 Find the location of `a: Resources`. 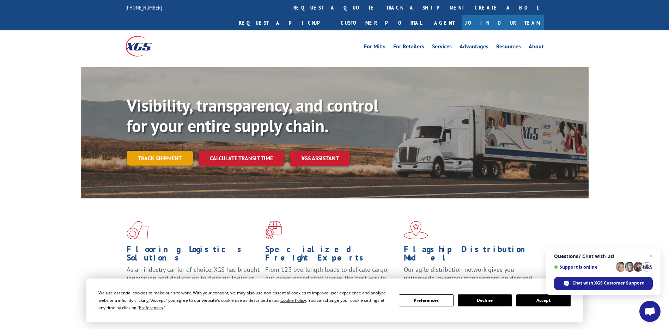

a: Resources is located at coordinates (509, 48).